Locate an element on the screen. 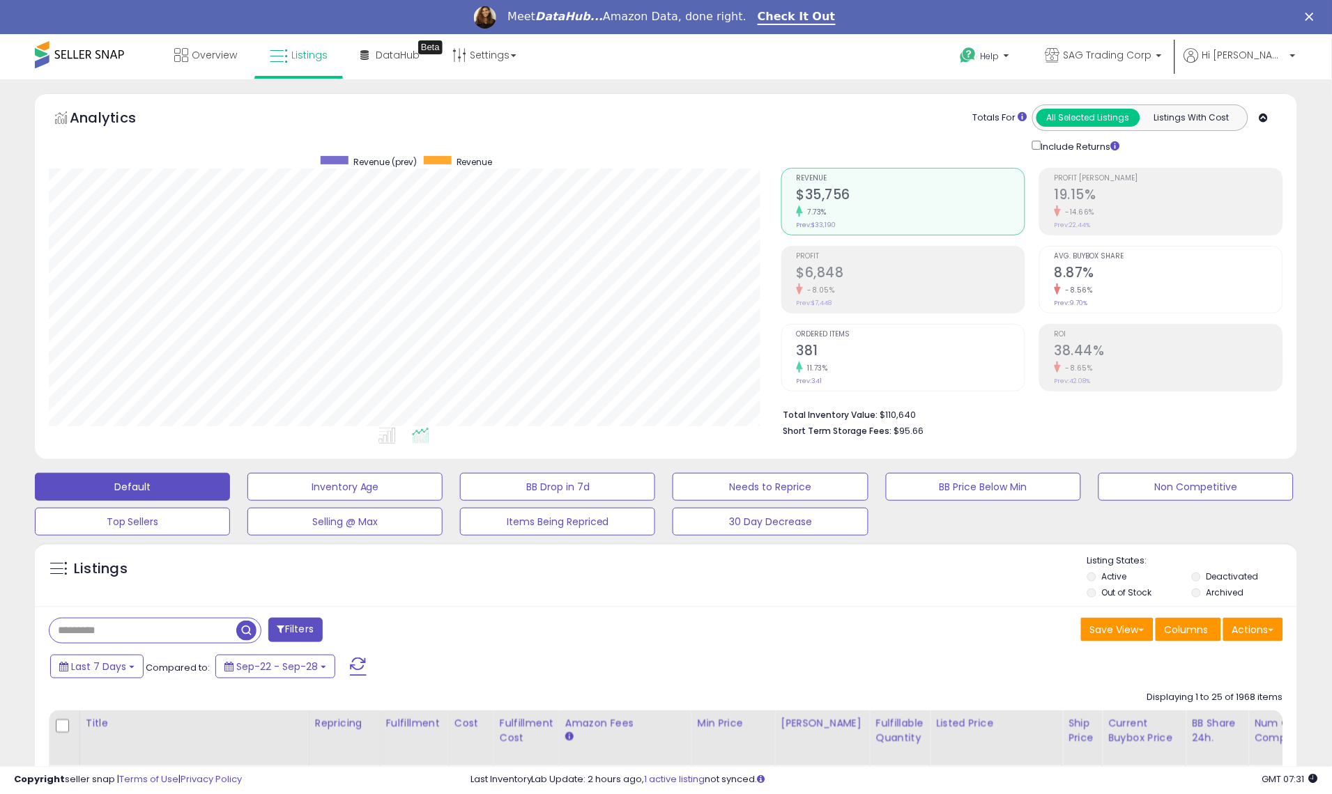 The image size is (1332, 794). button: Default is located at coordinates (132, 487).